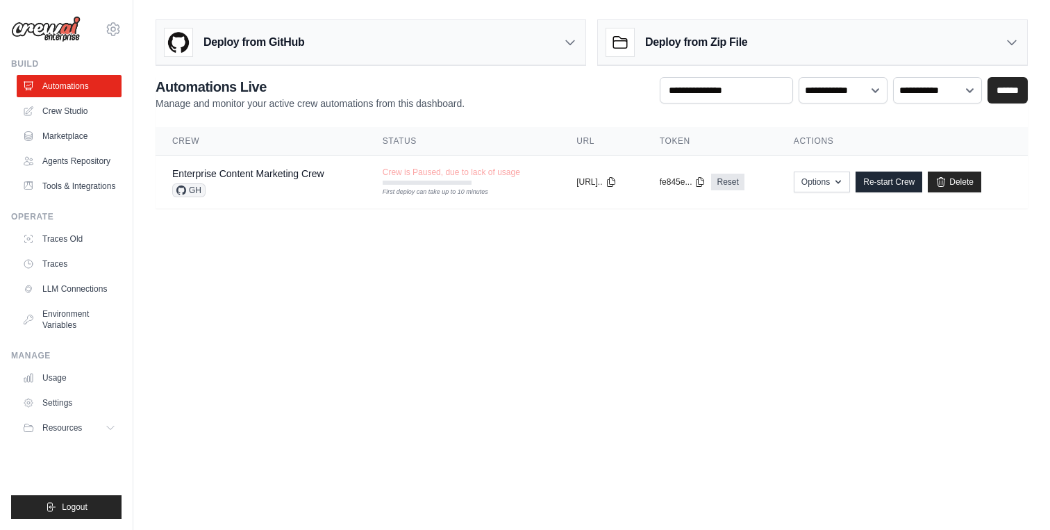 Image resolution: width=1050 pixels, height=530 pixels. What do you see at coordinates (710, 141) in the screenshot?
I see `th: Token` at bounding box center [710, 141].